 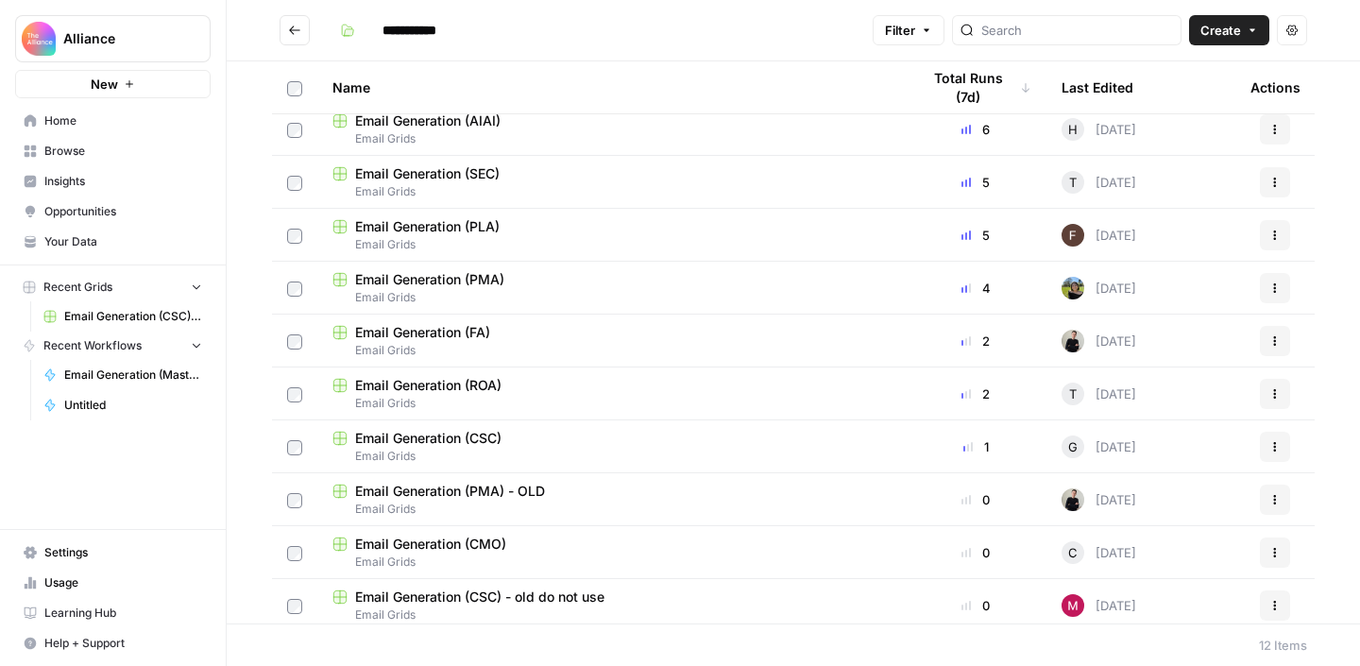 I want to click on a: Email Generation (CSC)Email Grids, so click(x=611, y=447).